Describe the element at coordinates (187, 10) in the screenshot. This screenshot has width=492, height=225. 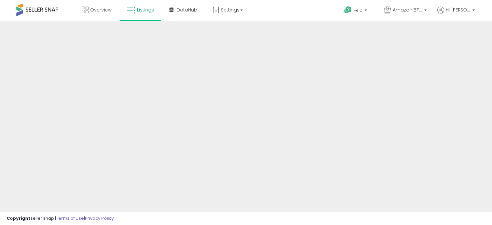
I see `span: DataHub` at that location.